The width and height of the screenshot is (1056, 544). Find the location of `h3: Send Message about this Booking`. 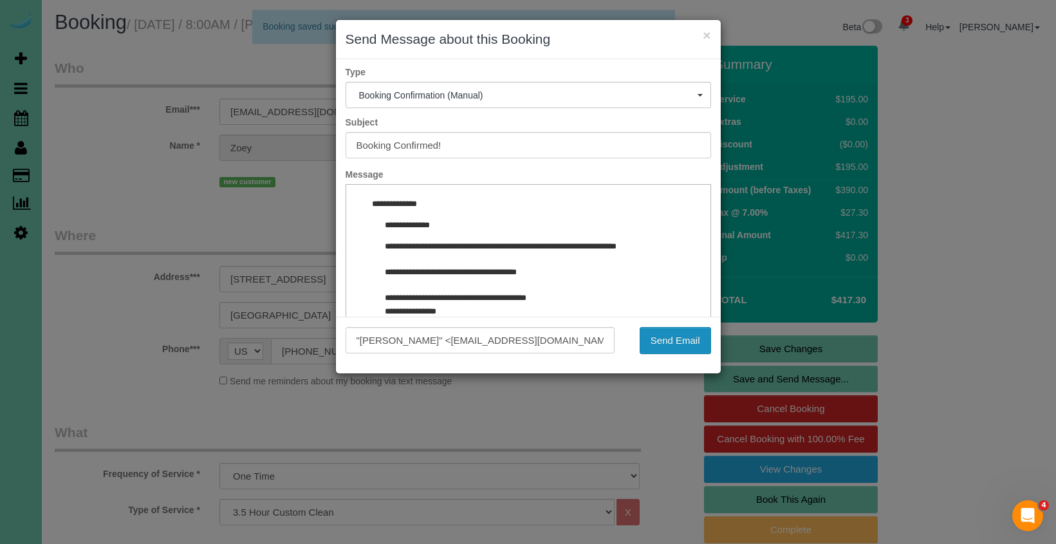

h3: Send Message about this Booking is located at coordinates (528, 39).